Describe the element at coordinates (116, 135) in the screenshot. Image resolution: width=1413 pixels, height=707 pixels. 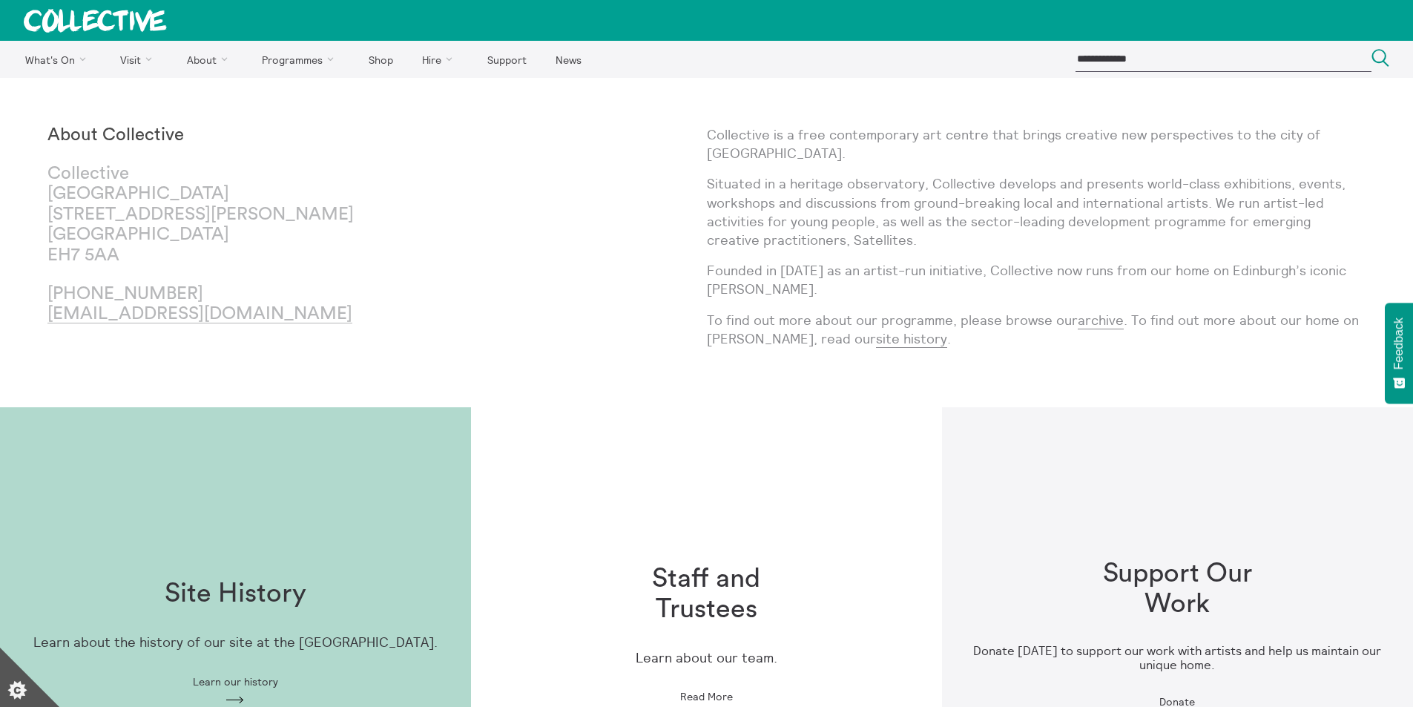
I see `strong: About Collective` at that location.